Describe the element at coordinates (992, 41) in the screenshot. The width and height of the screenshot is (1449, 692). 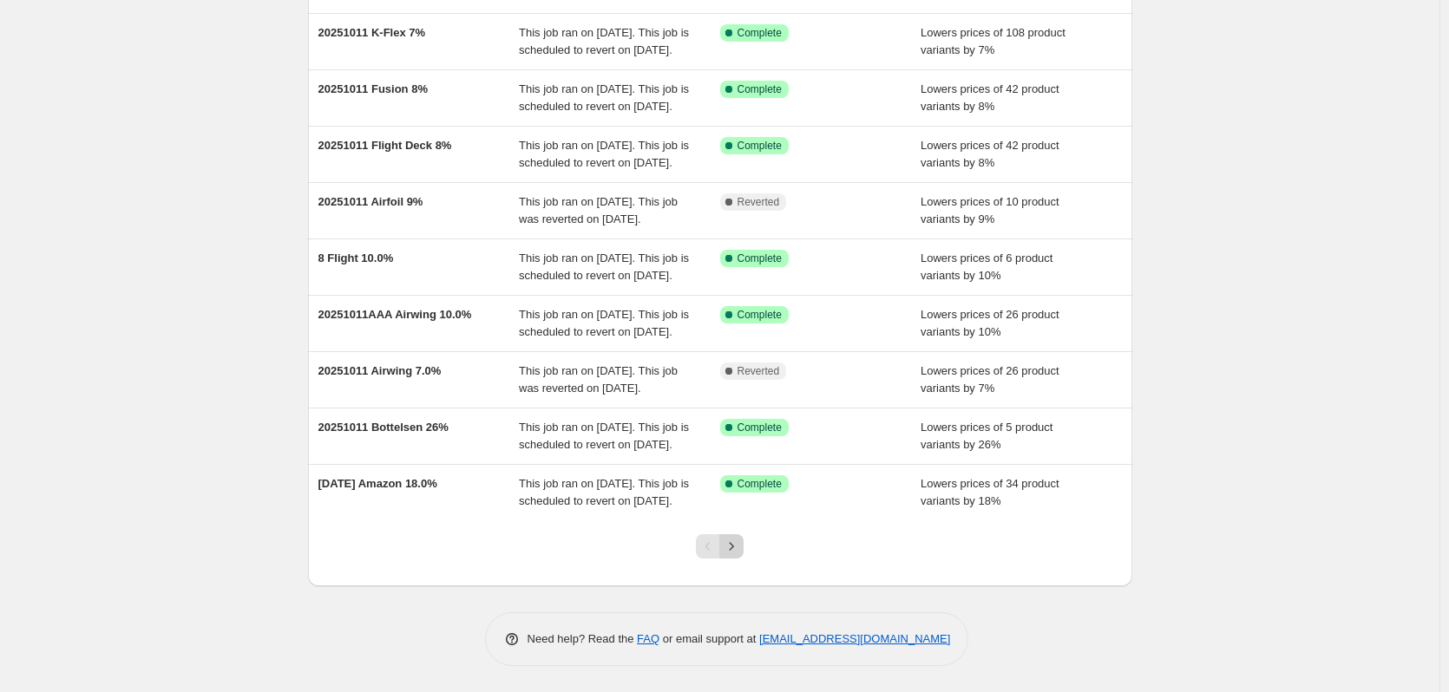
I see `span: Lowers prices of 108 product variants by 7%` at that location.